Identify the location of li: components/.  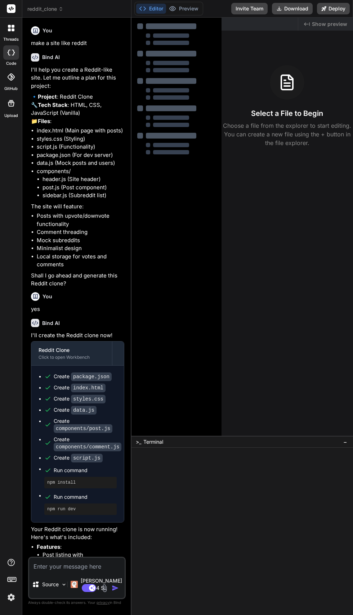
(80, 184).